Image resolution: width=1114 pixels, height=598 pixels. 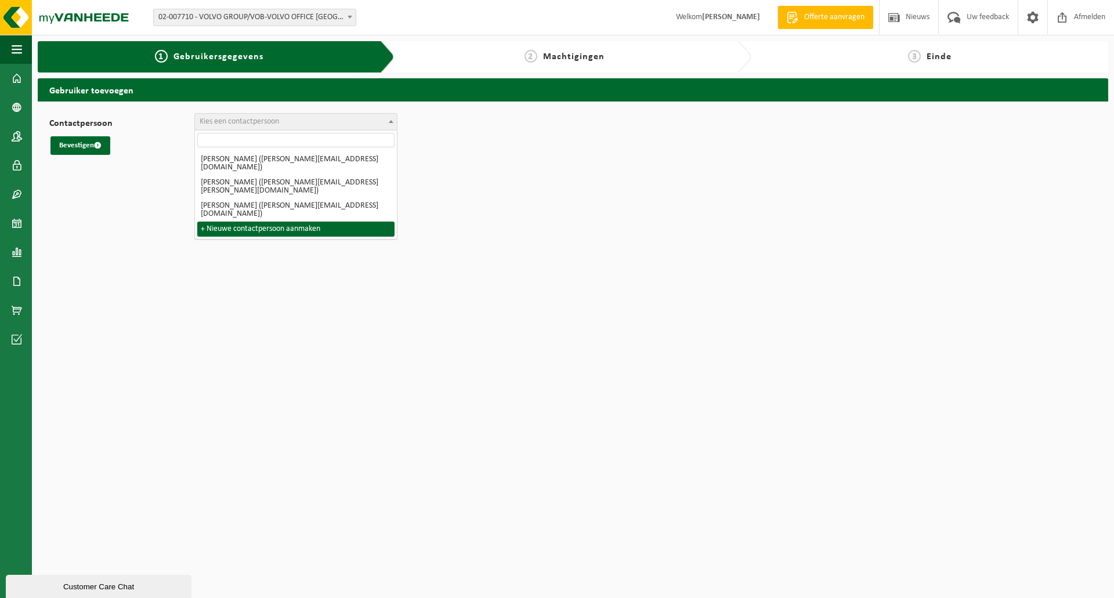 I want to click on div: Customer Care Chat, so click(x=93, y=14).